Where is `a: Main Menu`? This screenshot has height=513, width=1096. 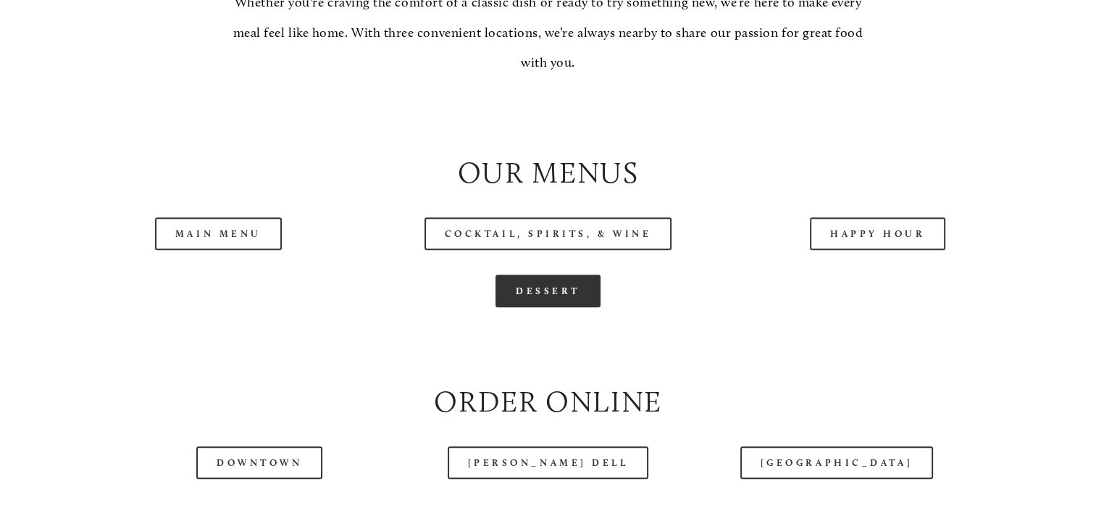
a: Main Menu is located at coordinates (218, 233).